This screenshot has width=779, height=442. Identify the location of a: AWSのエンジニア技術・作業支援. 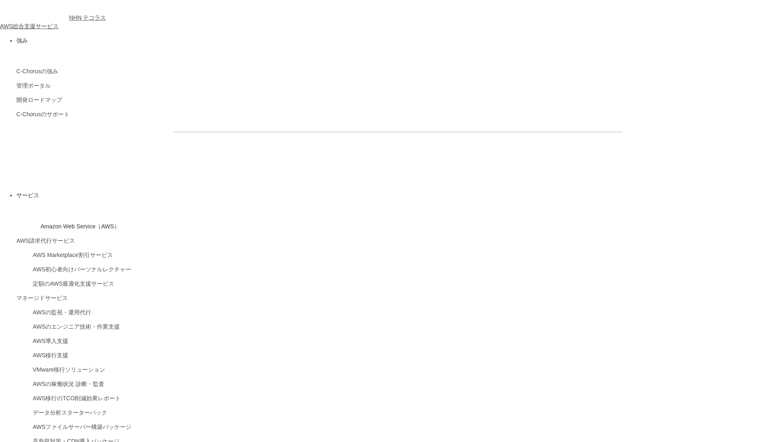
(76, 326).